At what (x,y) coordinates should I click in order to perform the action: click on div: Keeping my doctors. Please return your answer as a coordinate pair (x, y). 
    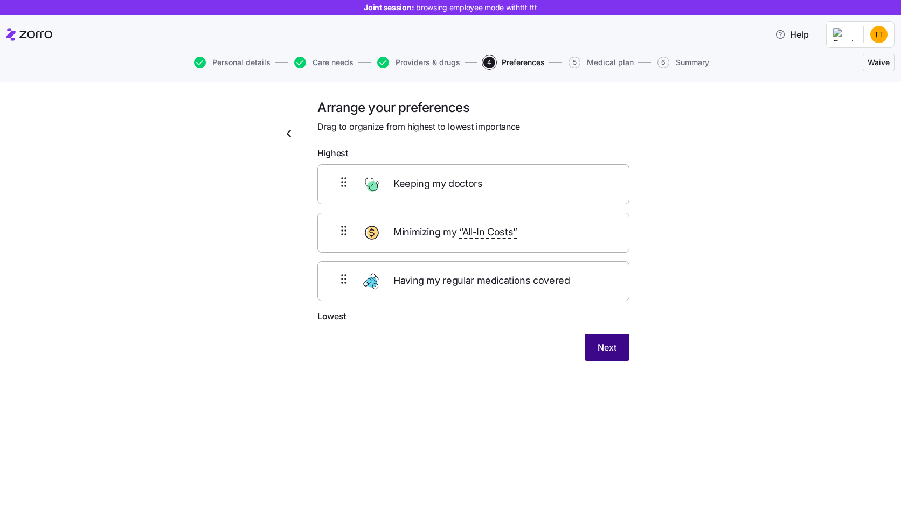
    Looking at the image, I should click on (473, 184).